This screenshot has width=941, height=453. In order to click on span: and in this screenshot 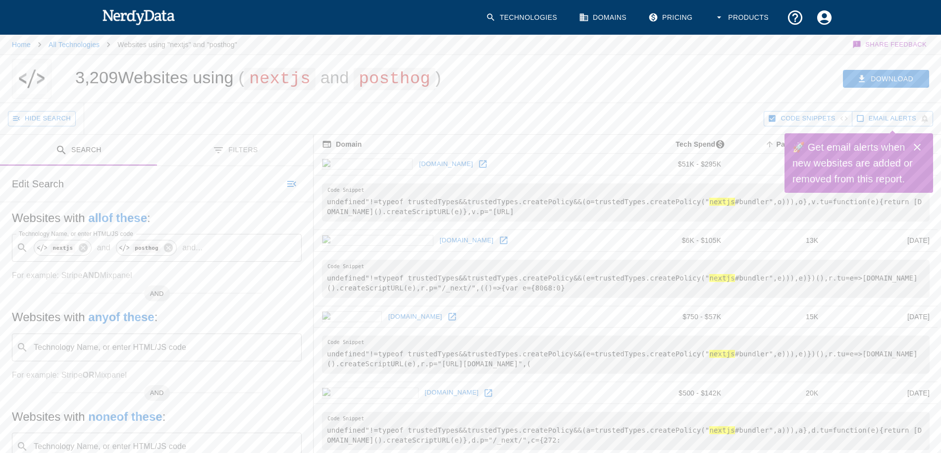, I will do `click(334, 77)`.